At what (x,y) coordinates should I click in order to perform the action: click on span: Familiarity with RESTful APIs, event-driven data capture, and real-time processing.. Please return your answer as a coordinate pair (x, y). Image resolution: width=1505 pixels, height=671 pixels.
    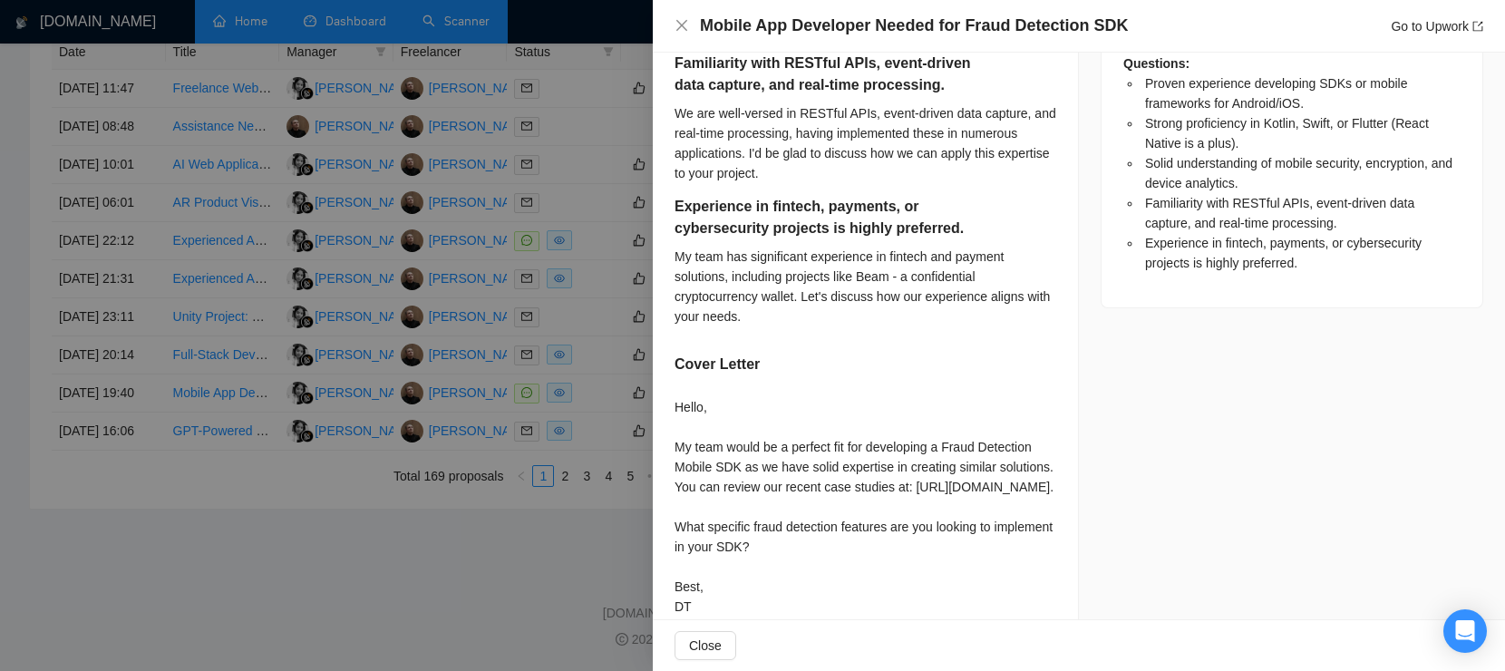
    Looking at the image, I should click on (1280, 213).